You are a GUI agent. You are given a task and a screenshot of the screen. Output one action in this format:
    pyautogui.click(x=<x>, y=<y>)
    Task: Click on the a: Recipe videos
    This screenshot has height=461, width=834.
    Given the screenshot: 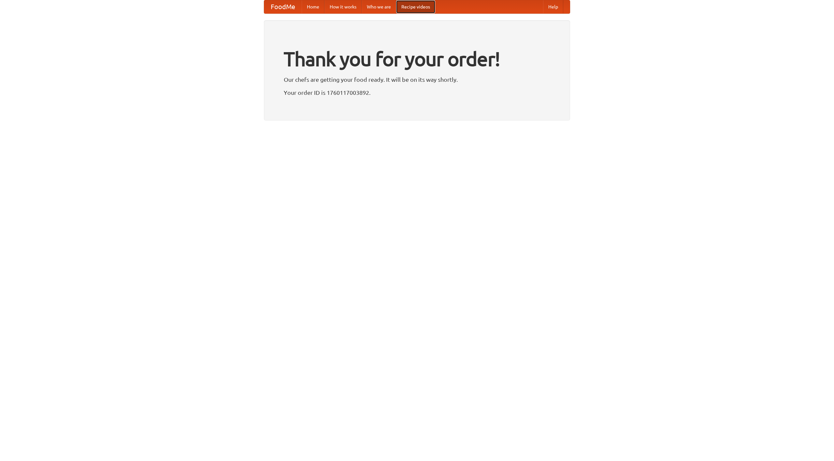 What is the action you would take?
    pyautogui.click(x=416, y=7)
    